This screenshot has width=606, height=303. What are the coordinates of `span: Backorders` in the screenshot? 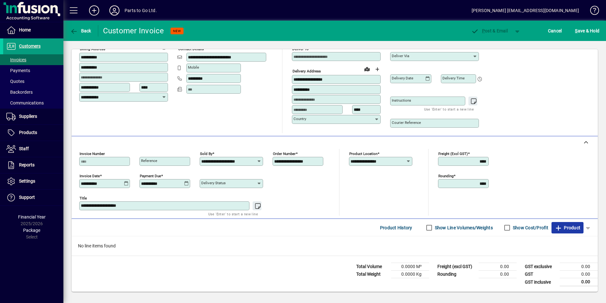 It's located at (19, 92).